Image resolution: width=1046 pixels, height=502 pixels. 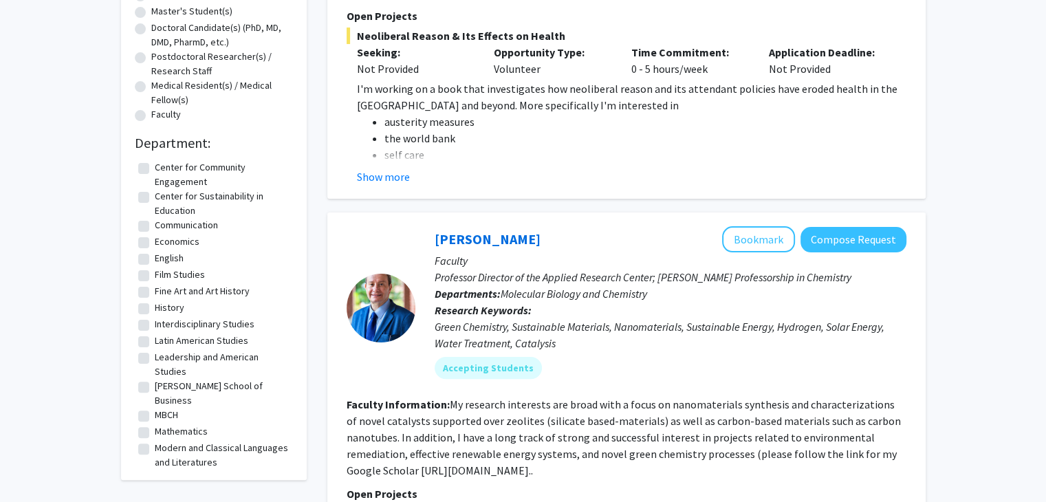 What do you see at coordinates (828, 52) in the screenshot?
I see `p: Application Deadline:` at bounding box center [828, 52].